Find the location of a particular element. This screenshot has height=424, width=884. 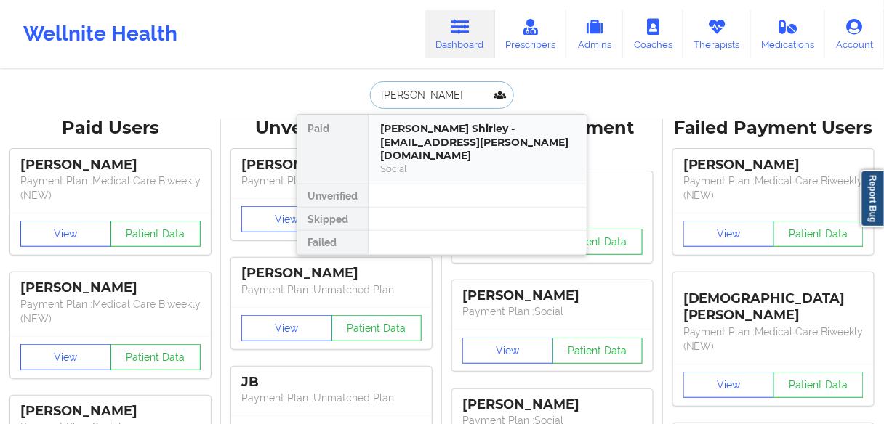

div: Paid Users is located at coordinates (110, 128).